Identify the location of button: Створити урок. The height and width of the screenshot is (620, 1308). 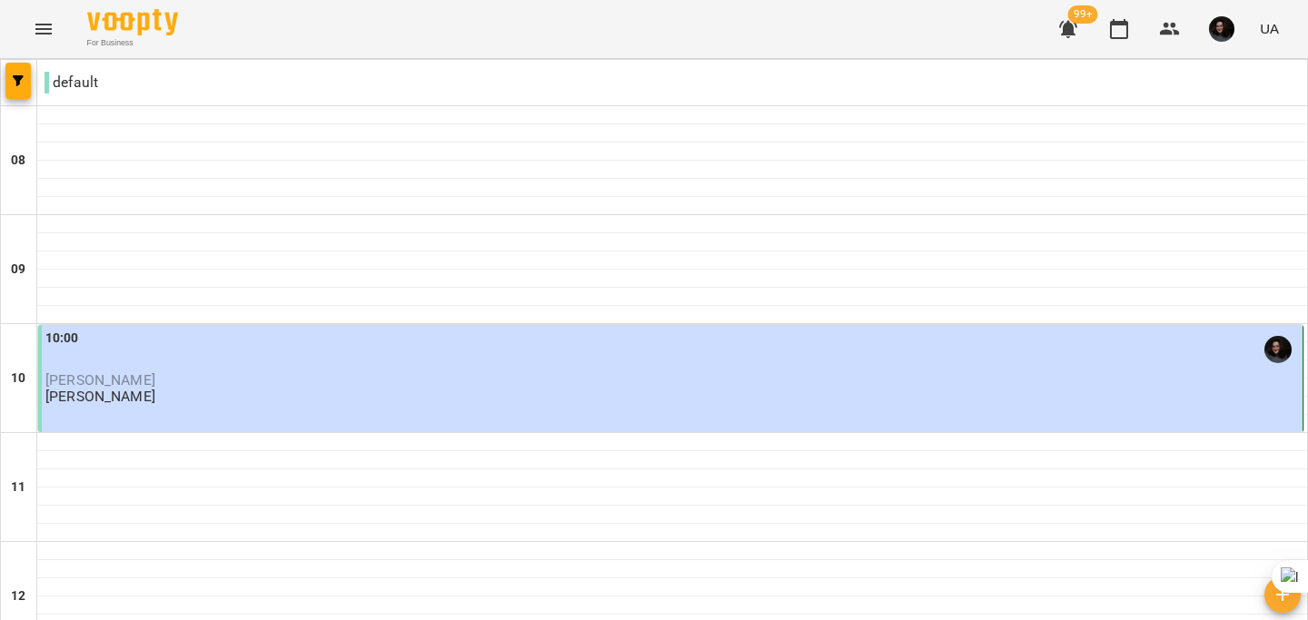
(1282, 595).